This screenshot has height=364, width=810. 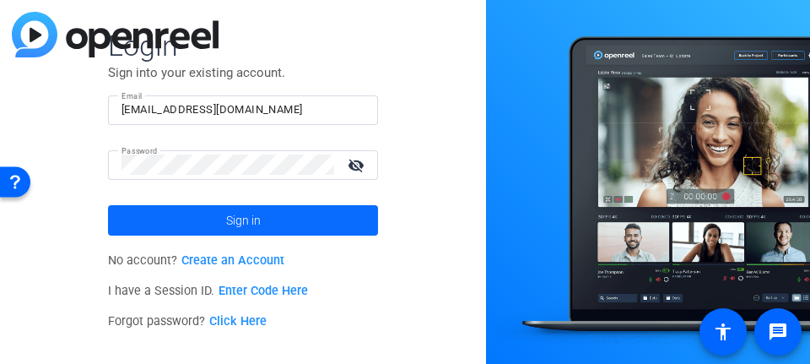 What do you see at coordinates (132, 95) in the screenshot?
I see `mat-label: Email` at bounding box center [132, 95].